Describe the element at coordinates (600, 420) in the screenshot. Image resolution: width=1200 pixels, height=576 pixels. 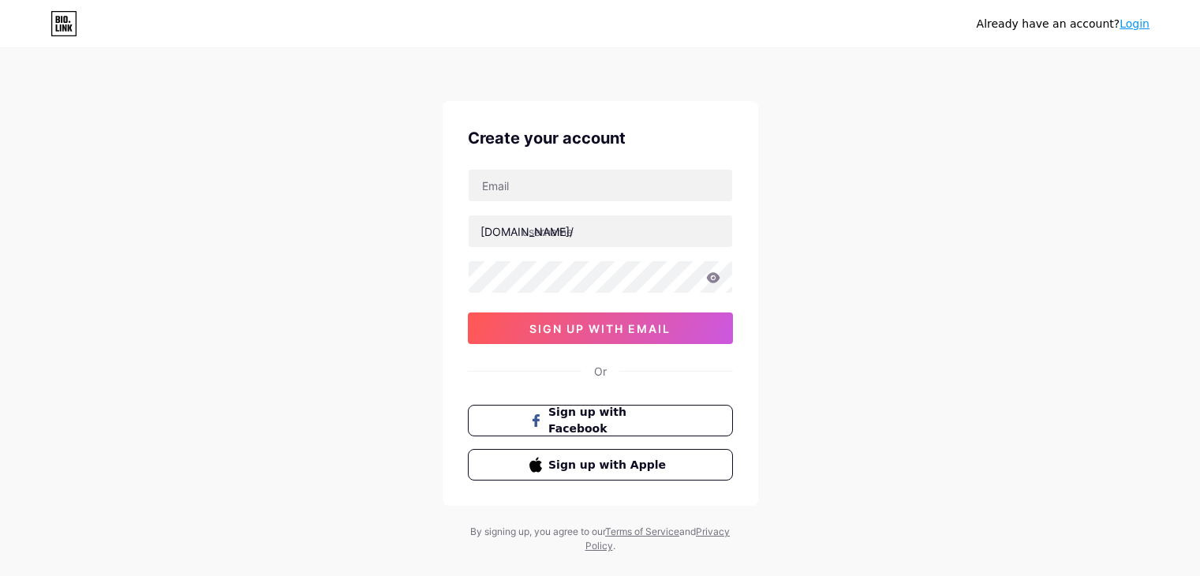
I see `button: Sign up with Facebook` at that location.